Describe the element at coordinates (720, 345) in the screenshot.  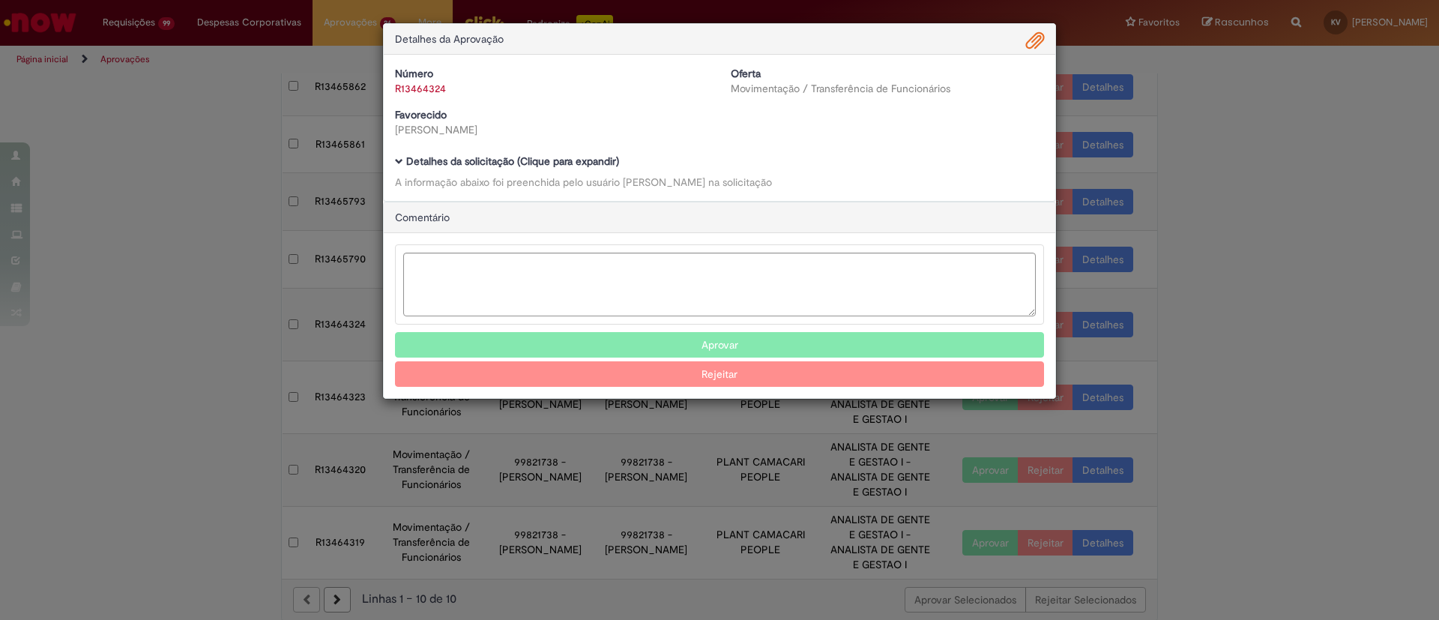
I see `button: Aprovar` at that location.